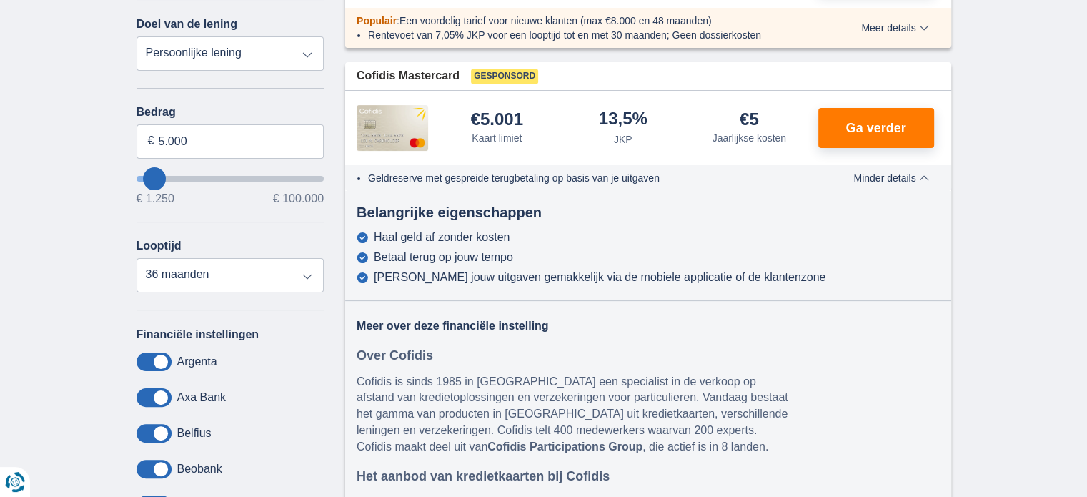 This screenshot has height=497, width=1087. I want to click on div: Jaarlijkse kosten, so click(750, 138).